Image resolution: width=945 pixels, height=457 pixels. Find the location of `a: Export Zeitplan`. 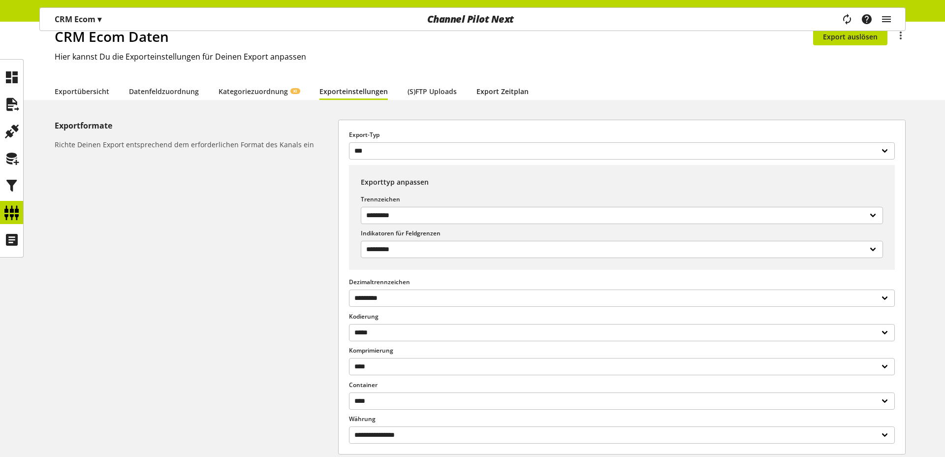

a: Export Zeitplan is located at coordinates (503, 91).